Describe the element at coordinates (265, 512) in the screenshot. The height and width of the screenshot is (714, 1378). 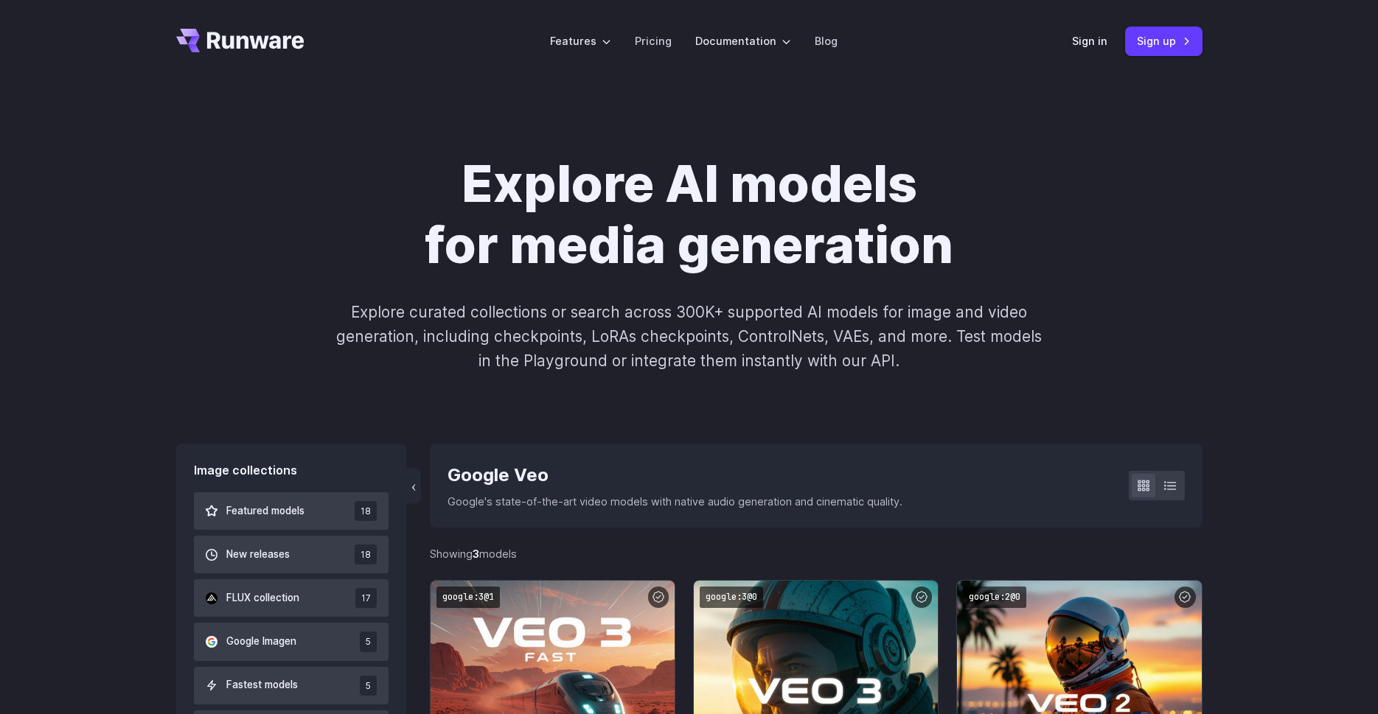
I see `span: Featured models` at that location.